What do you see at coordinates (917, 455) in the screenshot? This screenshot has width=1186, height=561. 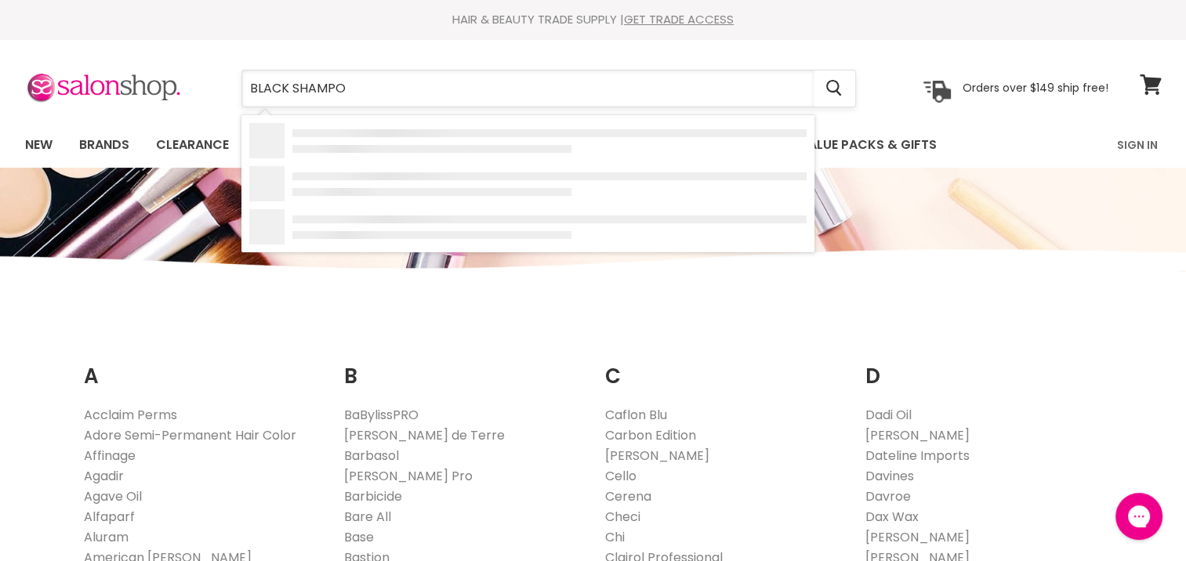 I see `a: Dateline Imports` at bounding box center [917, 455].